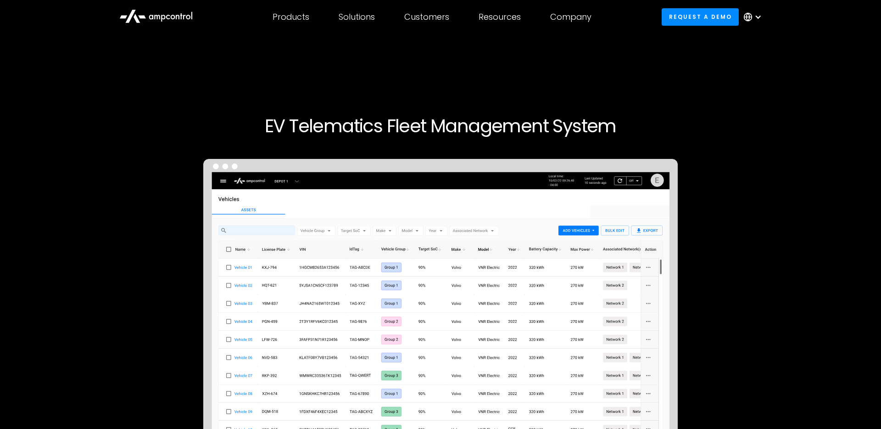 This screenshot has width=881, height=429. I want to click on div: Company, so click(571, 17).